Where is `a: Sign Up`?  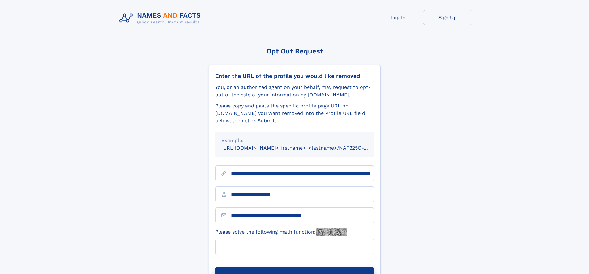
a: Sign Up is located at coordinates (447, 17).